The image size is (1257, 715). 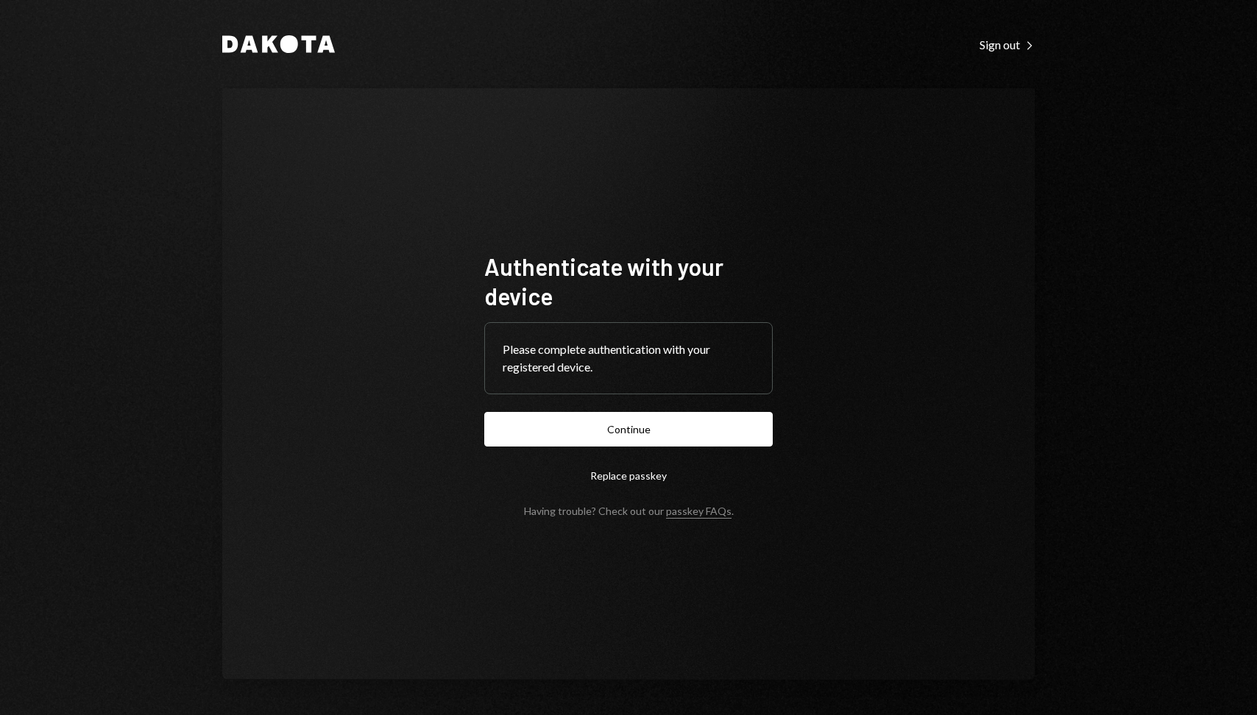 I want to click on h1: Authenticate with your device, so click(x=628, y=281).